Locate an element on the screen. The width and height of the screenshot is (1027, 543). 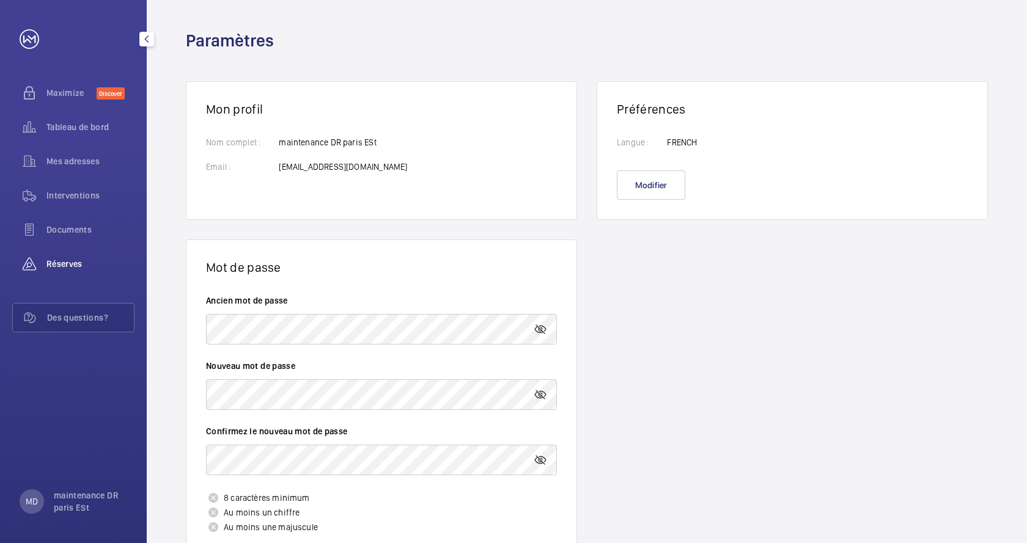
span: Des questions? is located at coordinates (90, 318).